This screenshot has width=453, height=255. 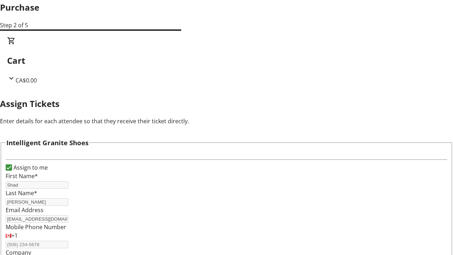 I want to click on h3: Intelligent Granite Shoes, so click(x=47, y=143).